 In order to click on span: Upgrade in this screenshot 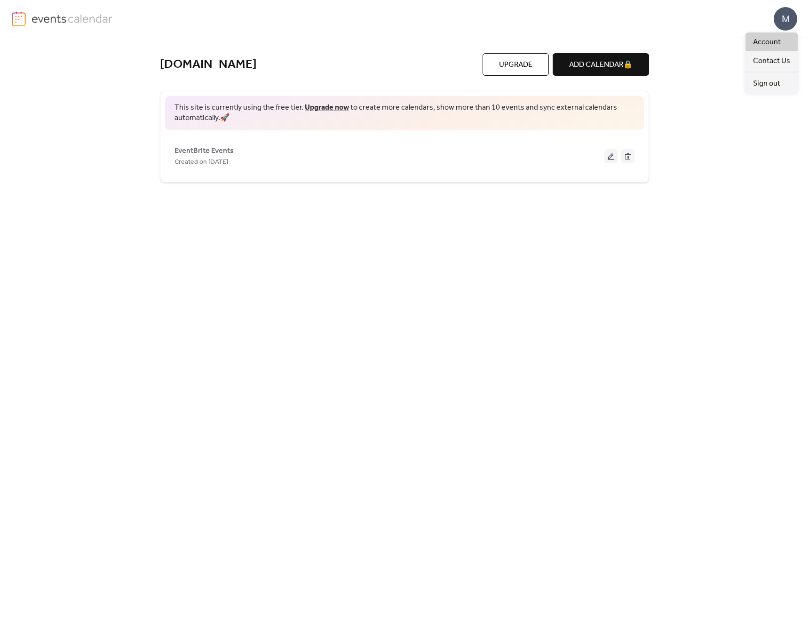, I will do `click(516, 65)`.